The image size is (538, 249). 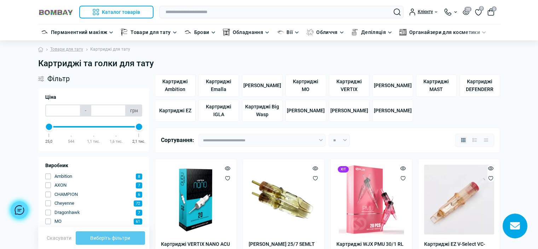 What do you see at coordinates (479, 12) in the screenshot?
I see `a: 0` at bounding box center [479, 12].